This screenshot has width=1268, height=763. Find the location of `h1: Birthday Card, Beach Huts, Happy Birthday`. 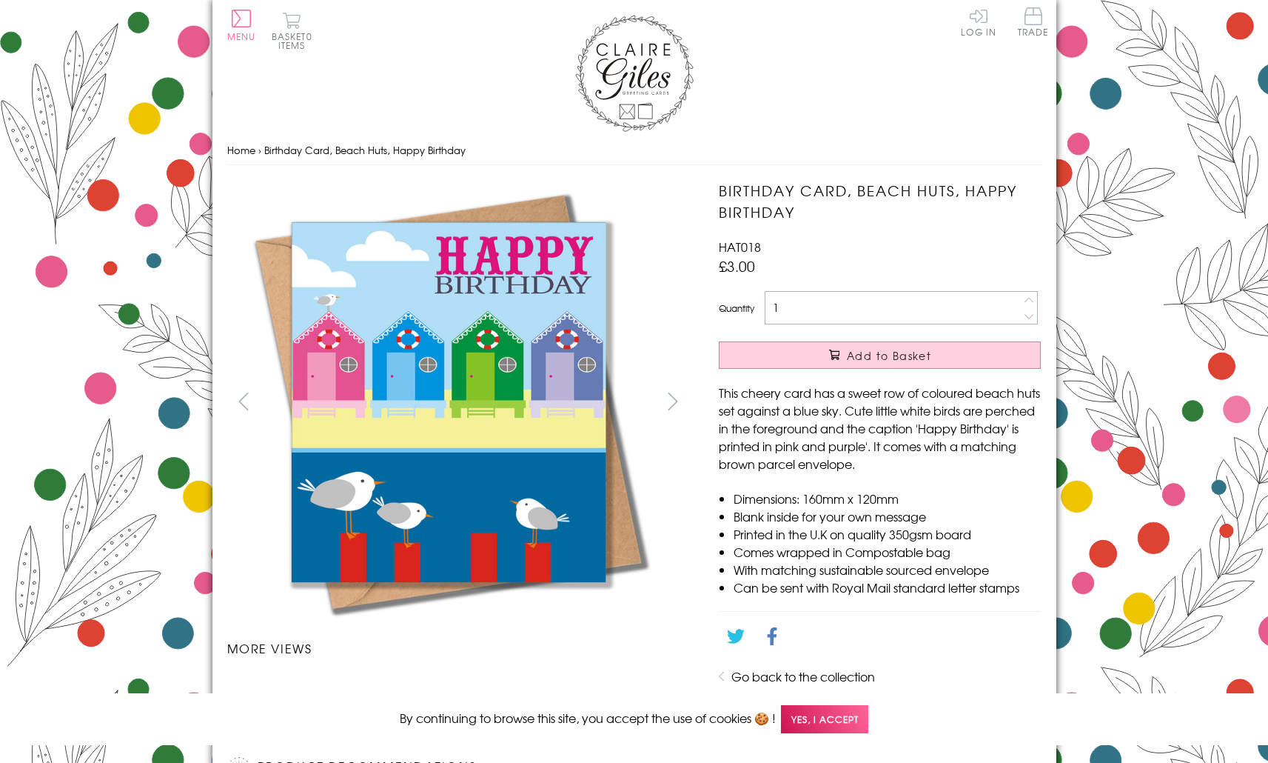

h1: Birthday Card, Beach Huts, Happy Birthday is located at coordinates (879, 201).